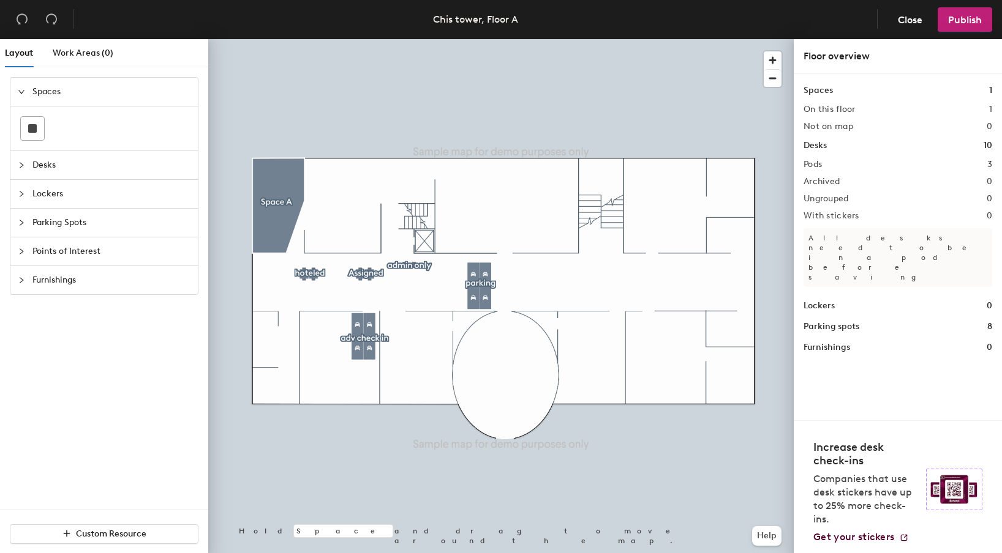 Image resolution: width=1002 pixels, height=553 pixels. I want to click on h2: Not on map, so click(828, 127).